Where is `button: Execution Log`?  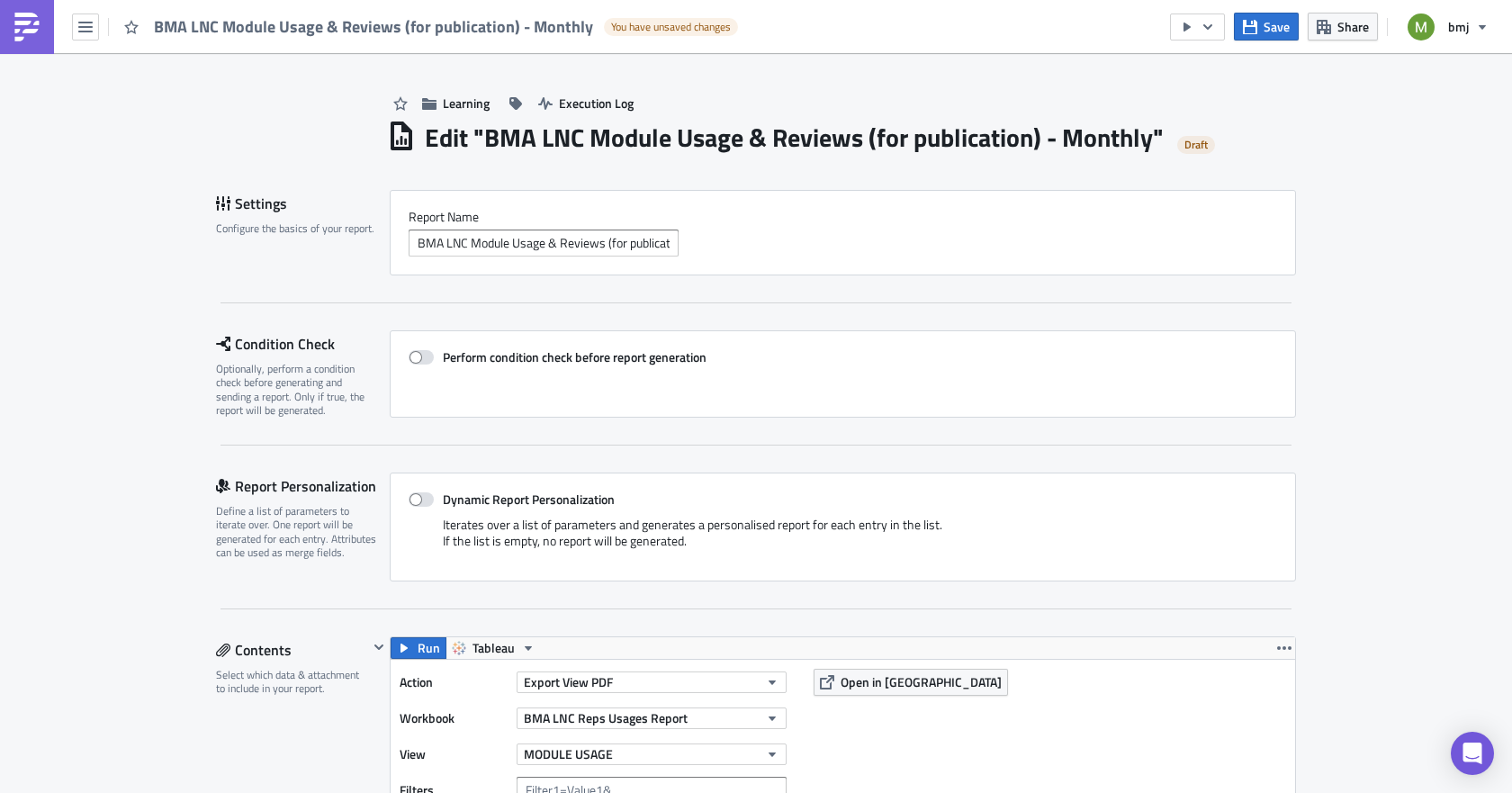 button: Execution Log is located at coordinates (586, 102).